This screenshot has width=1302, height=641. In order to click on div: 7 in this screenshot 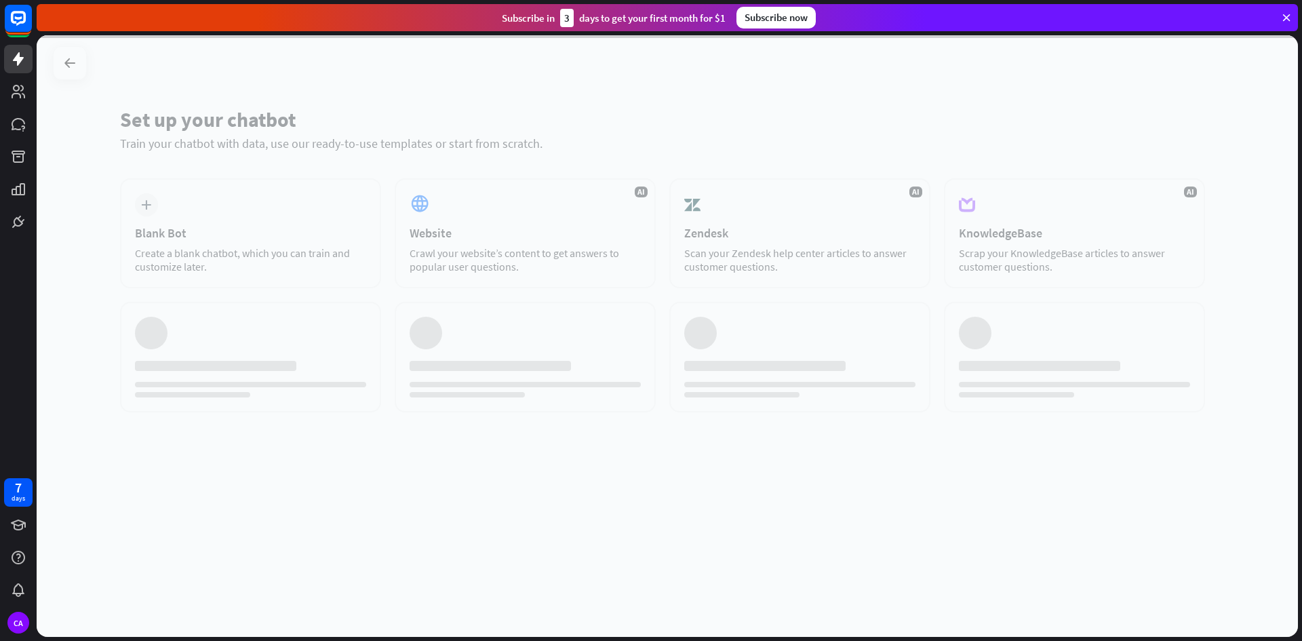, I will do `click(18, 487)`.